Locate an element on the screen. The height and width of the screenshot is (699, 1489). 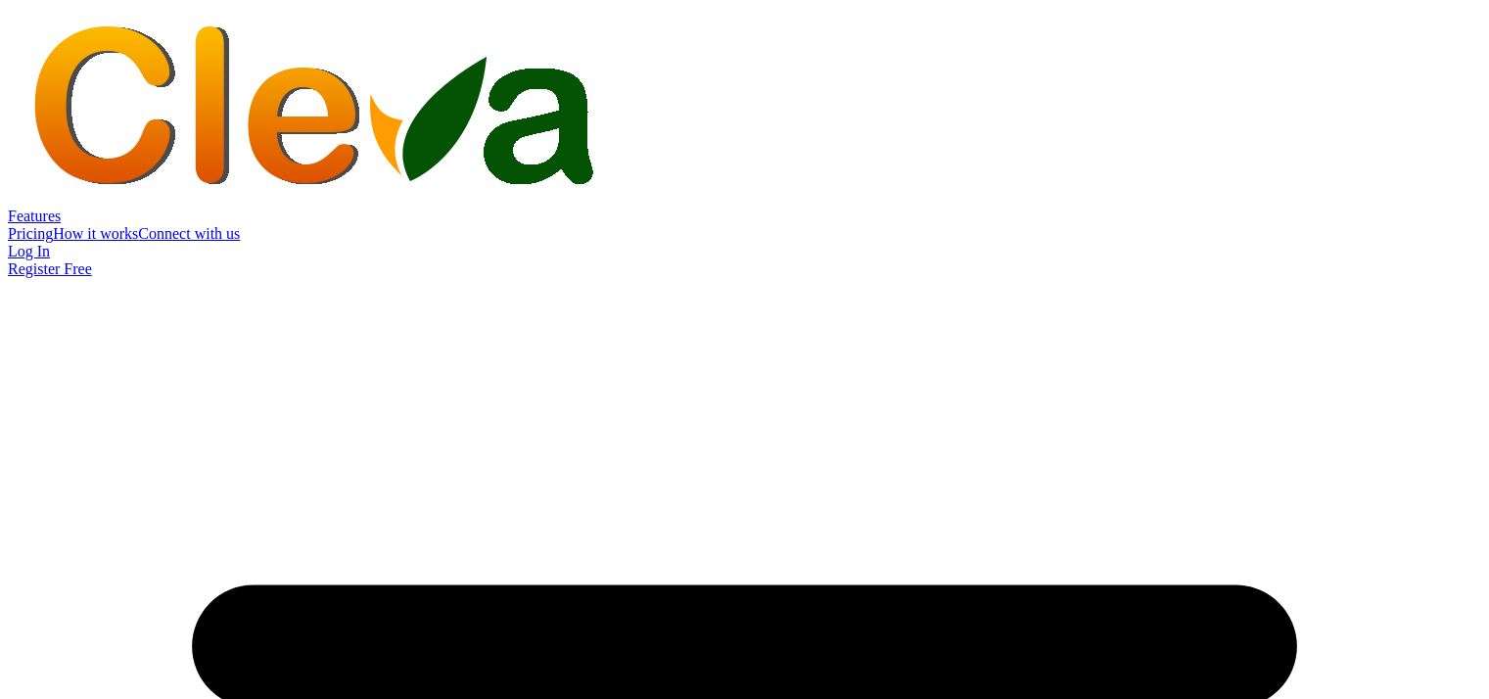
img: cleva_logo.png is located at coordinates (317, 106).